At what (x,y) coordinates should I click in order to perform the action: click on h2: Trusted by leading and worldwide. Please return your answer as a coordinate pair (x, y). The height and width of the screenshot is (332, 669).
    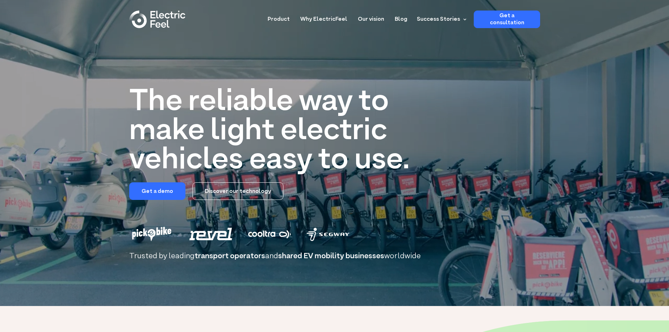
    Looking at the image, I should click on (335, 256).